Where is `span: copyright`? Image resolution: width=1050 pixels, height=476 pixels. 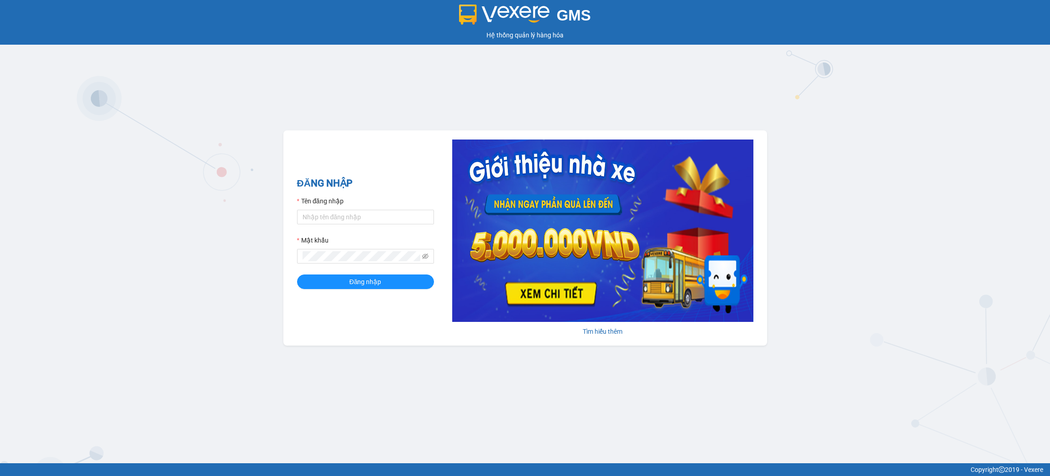 span: copyright is located at coordinates (1001, 470).